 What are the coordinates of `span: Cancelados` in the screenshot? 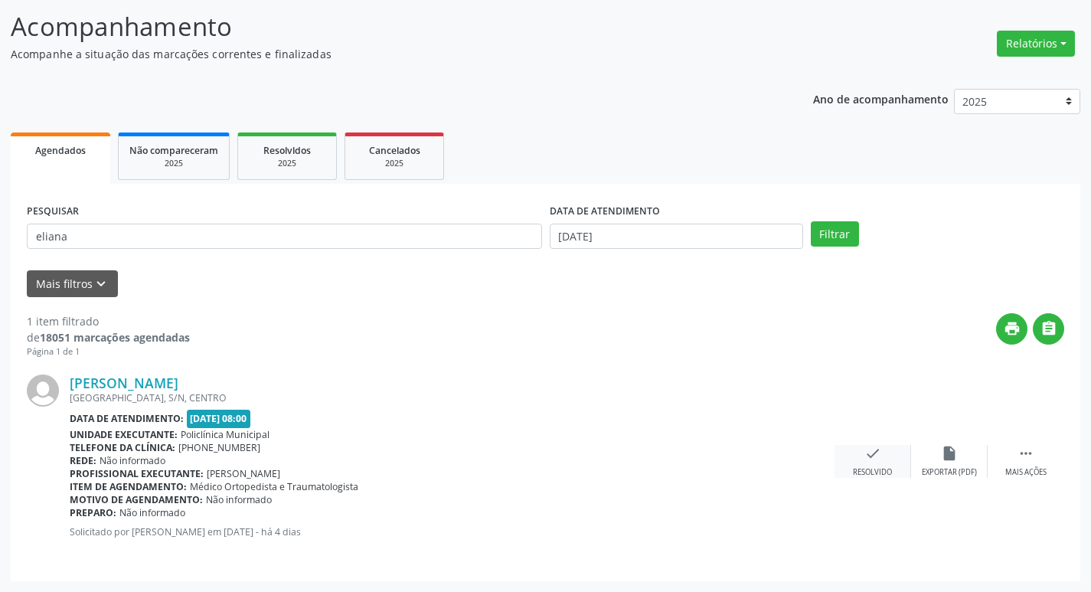 It's located at (394, 150).